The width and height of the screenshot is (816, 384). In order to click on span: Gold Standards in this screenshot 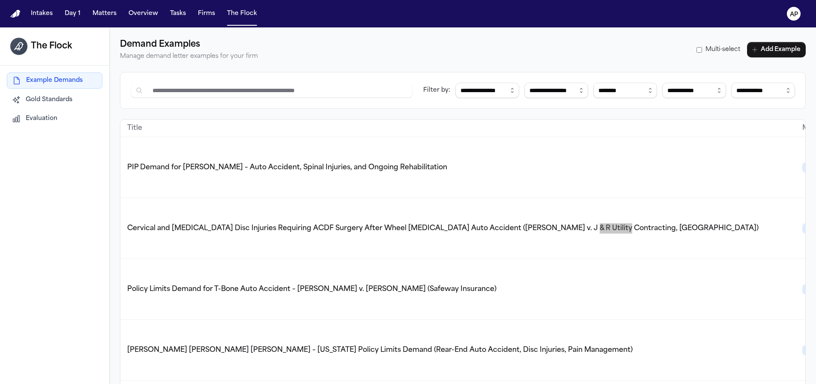, I will do `click(49, 100)`.